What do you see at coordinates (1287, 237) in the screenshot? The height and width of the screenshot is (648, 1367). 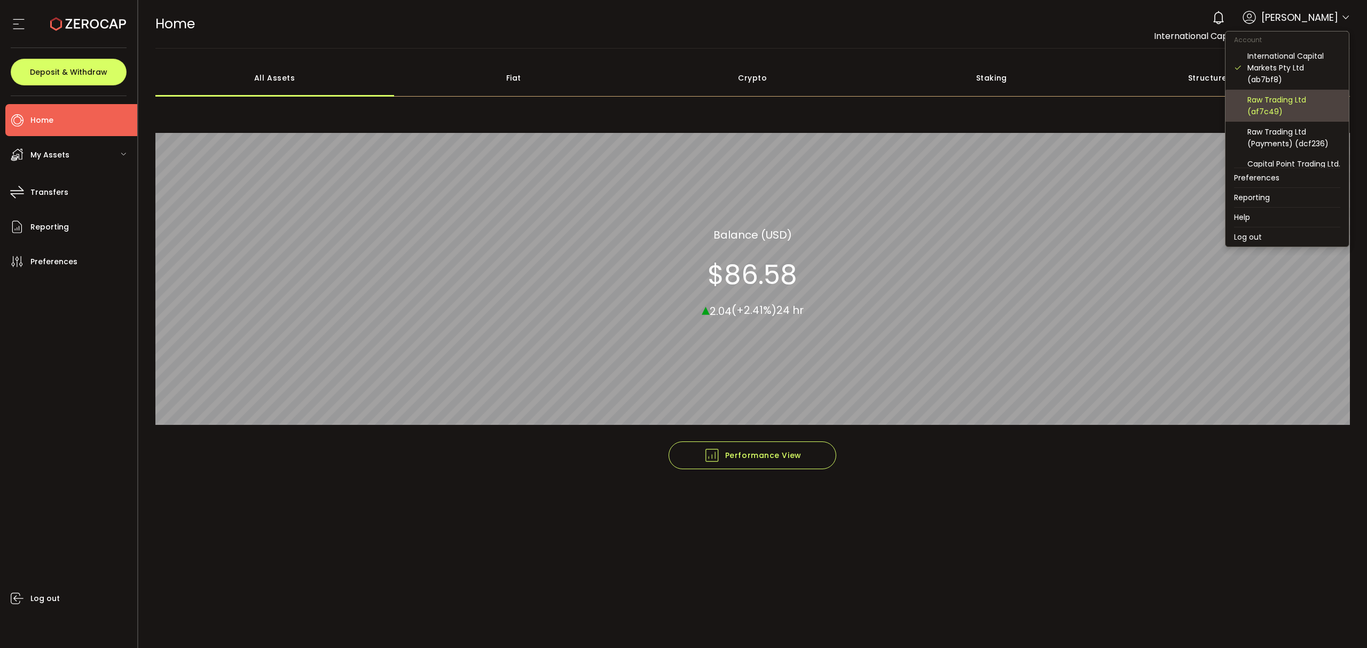 I see `li: Log out` at bounding box center [1287, 237].